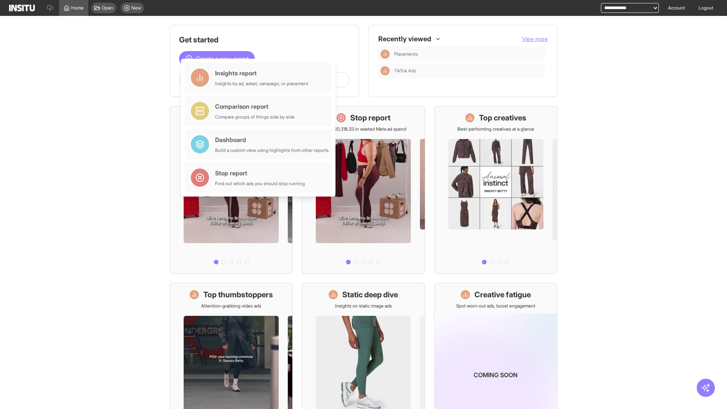 The width and height of the screenshot is (727, 409). Describe the element at coordinates (496, 129) in the screenshot. I see `p: Best-performing creatives at a glance` at that location.